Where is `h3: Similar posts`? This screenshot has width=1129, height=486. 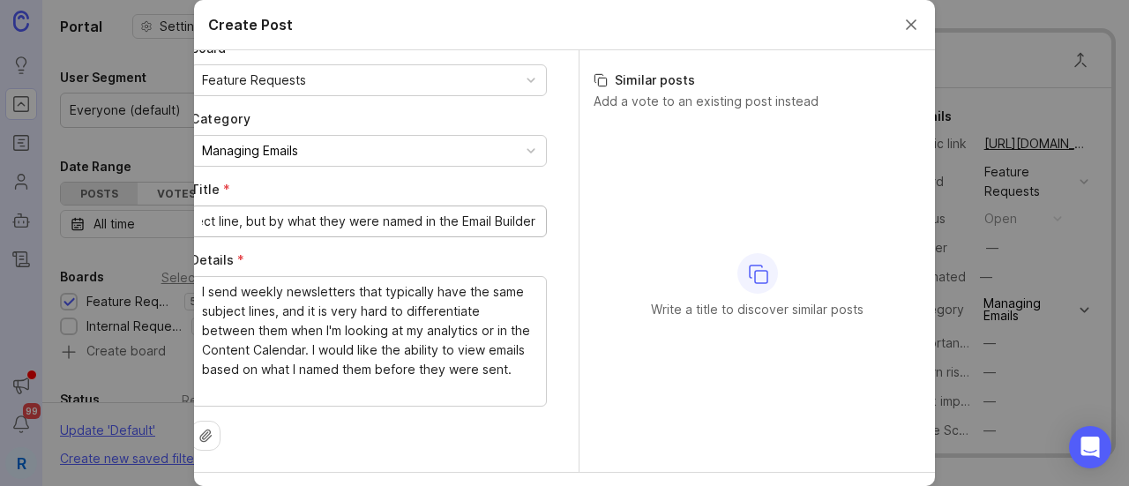
h3: Similar posts is located at coordinates (757, 80).